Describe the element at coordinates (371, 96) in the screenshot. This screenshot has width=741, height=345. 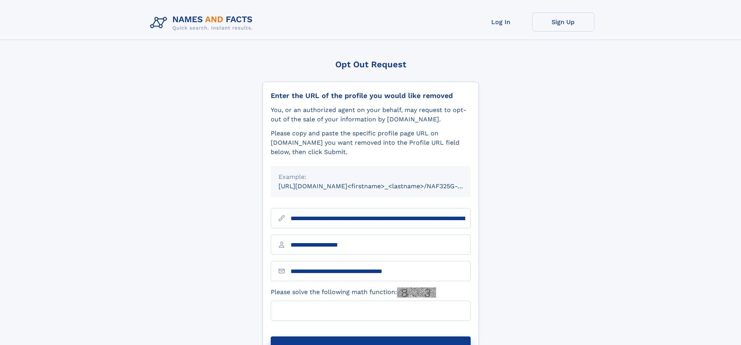
I see `div: Enter the URL of the profile you would like removed` at that location.